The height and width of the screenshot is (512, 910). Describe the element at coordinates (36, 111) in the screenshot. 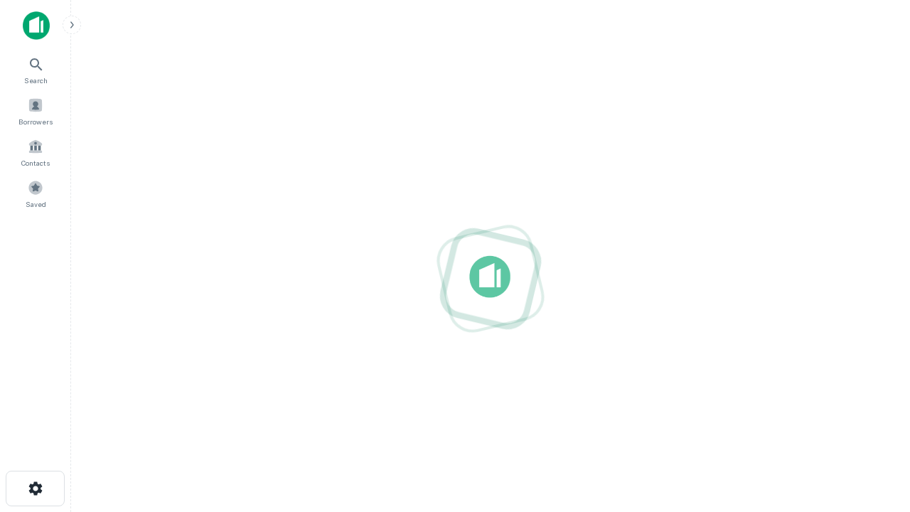

I see `a: Borrowers` at that location.